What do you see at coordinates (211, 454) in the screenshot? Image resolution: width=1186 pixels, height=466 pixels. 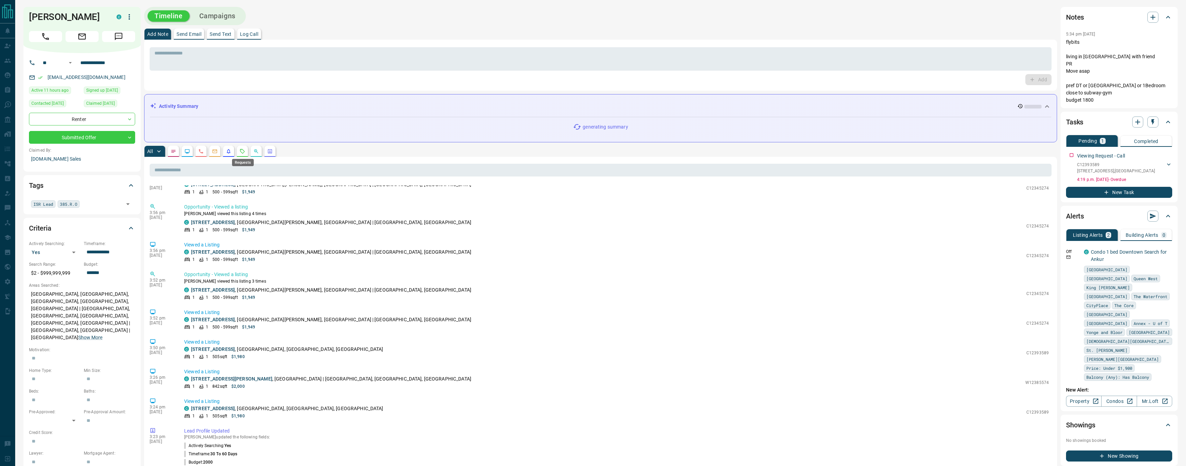 I see `p: Timeframe :` at bounding box center [211, 454].